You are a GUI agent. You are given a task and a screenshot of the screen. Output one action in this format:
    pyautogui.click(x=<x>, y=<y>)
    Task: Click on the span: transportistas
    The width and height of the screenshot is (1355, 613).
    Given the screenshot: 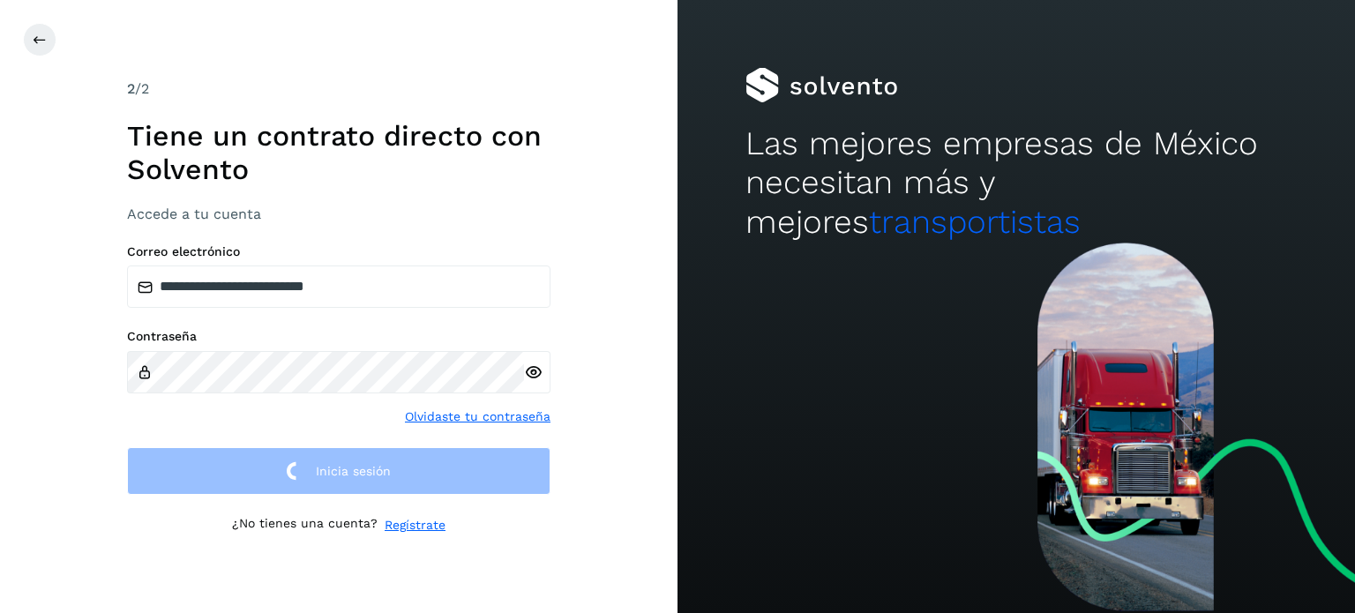 What is the action you would take?
    pyautogui.click(x=975, y=221)
    